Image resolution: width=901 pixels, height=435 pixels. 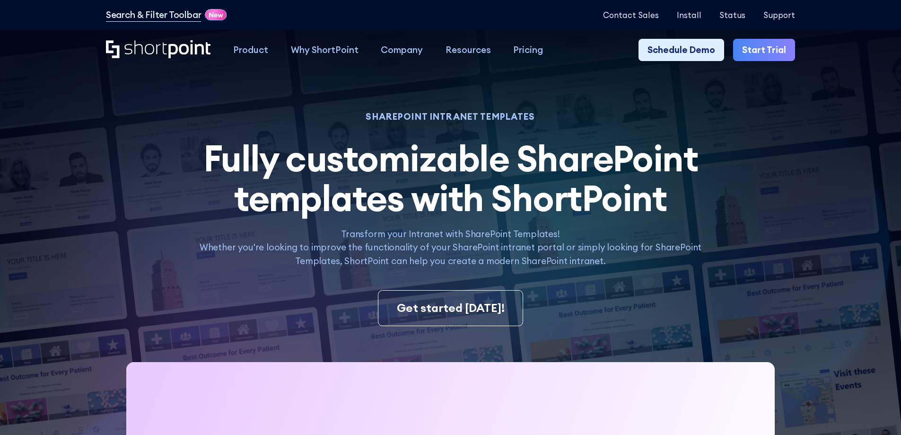 What do you see at coordinates (324, 50) in the screenshot?
I see `a: Why ShortPoint` at bounding box center [324, 50].